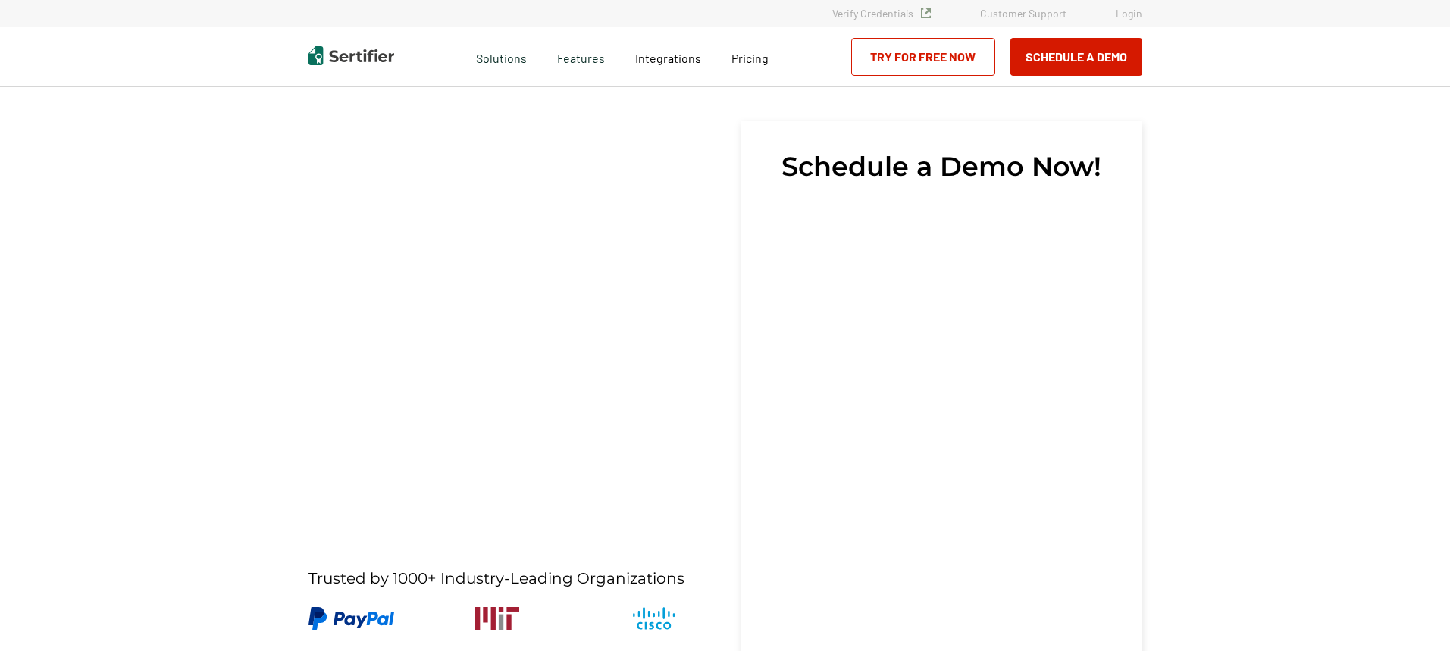 The height and width of the screenshot is (651, 1450). I want to click on img: Verified, so click(925, 13).